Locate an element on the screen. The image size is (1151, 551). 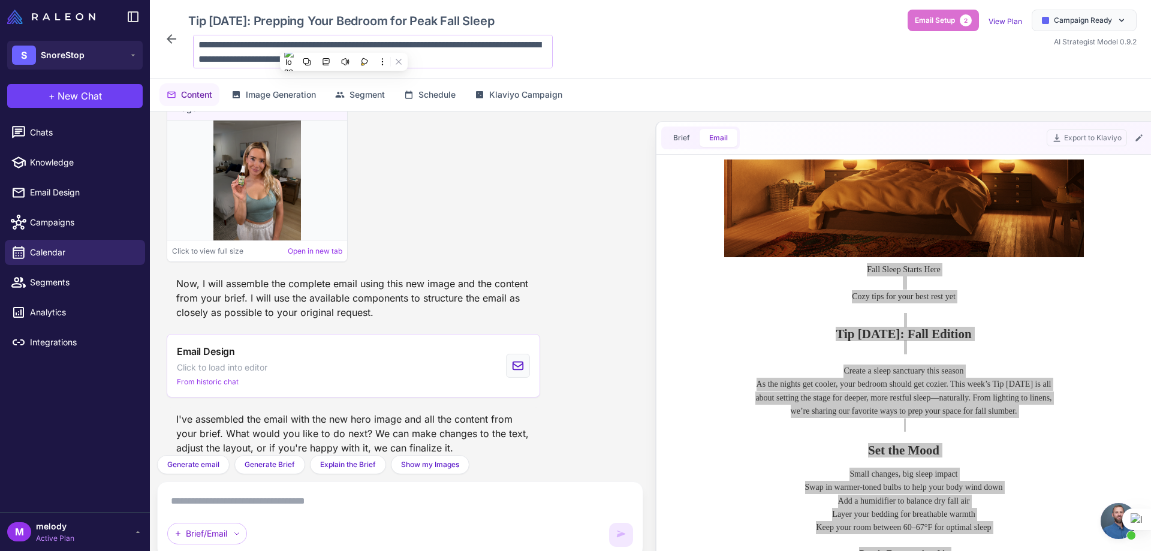
div: S is located at coordinates (24, 55).